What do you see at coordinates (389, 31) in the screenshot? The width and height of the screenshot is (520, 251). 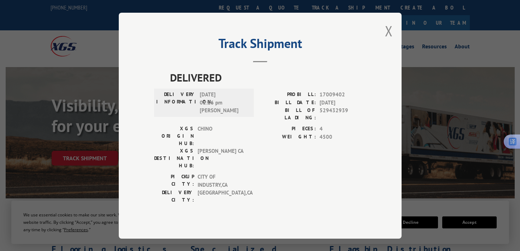 I see `button: Close modal` at bounding box center [389, 31].